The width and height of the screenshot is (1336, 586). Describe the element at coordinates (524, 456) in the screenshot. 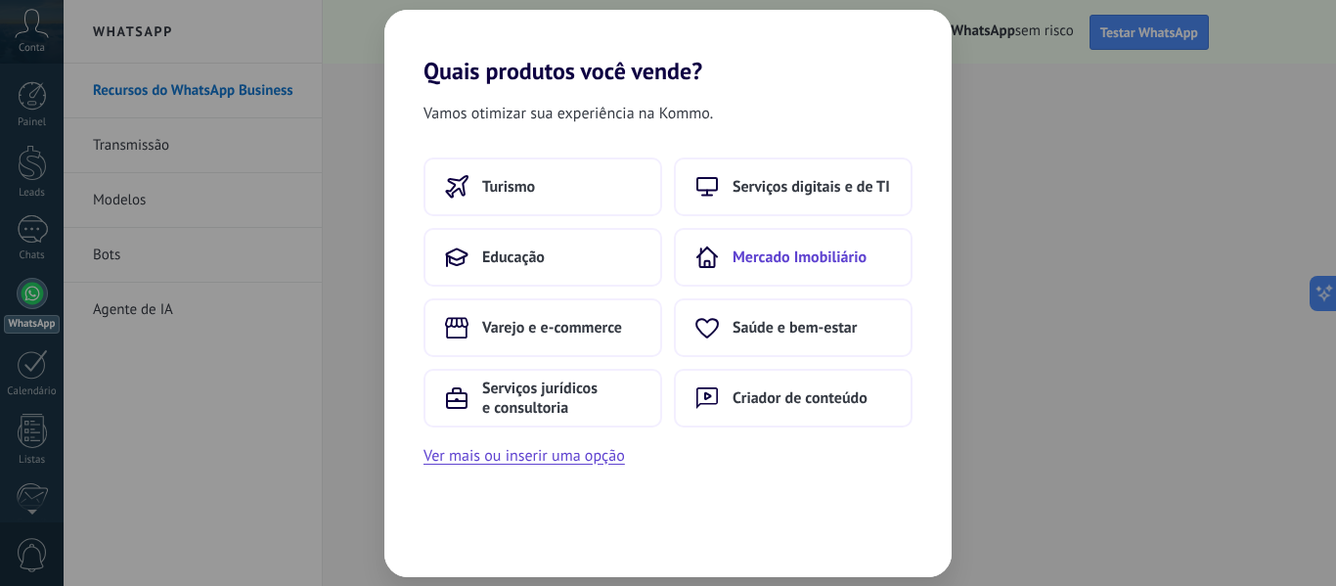

I see `button: Ver mais ou inserir uma opção` at that location.